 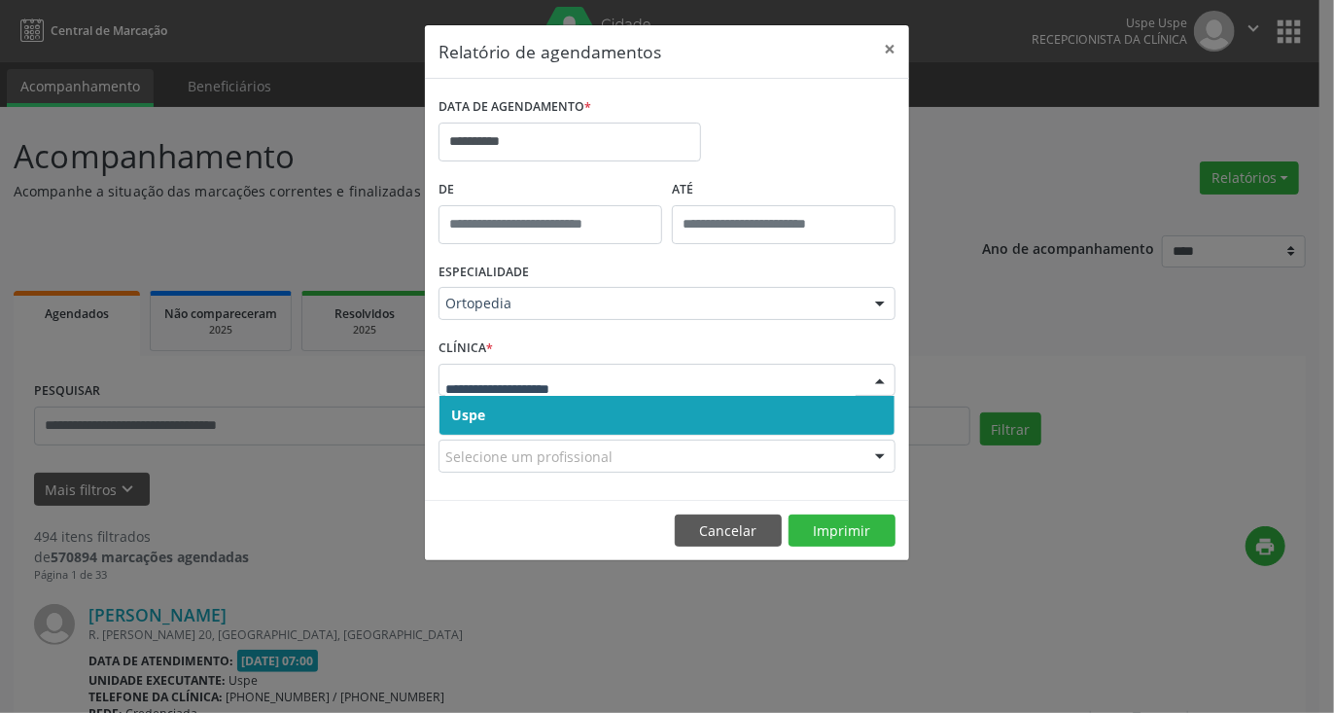 I want to click on label: De, so click(x=550, y=190).